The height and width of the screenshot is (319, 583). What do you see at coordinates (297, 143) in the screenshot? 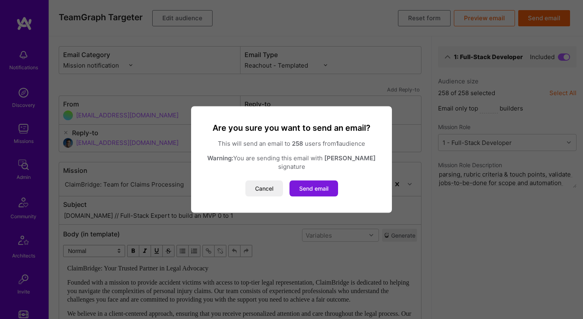
I see `strong: 258` at bounding box center [297, 143].